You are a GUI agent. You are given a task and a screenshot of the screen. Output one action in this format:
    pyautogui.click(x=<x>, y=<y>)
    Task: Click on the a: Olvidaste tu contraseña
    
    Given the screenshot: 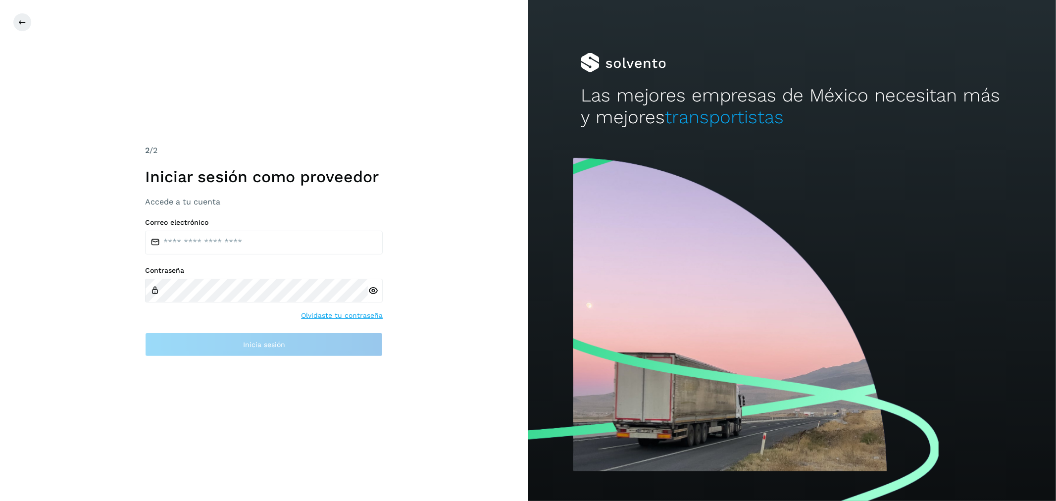 What is the action you would take?
    pyautogui.click(x=342, y=315)
    